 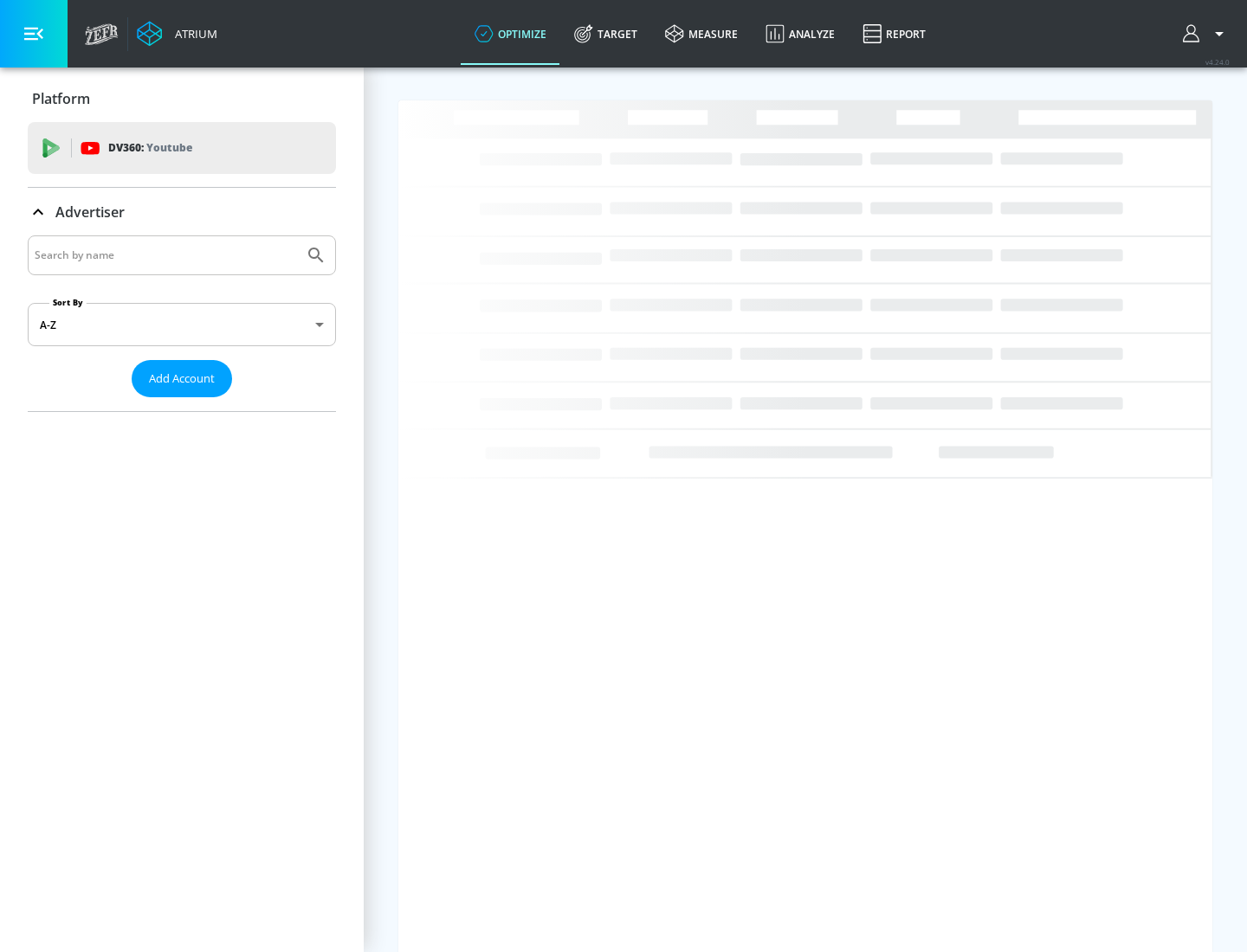 What do you see at coordinates (1217, 61) in the screenshot?
I see `span: v 4.24.0` at bounding box center [1217, 61].